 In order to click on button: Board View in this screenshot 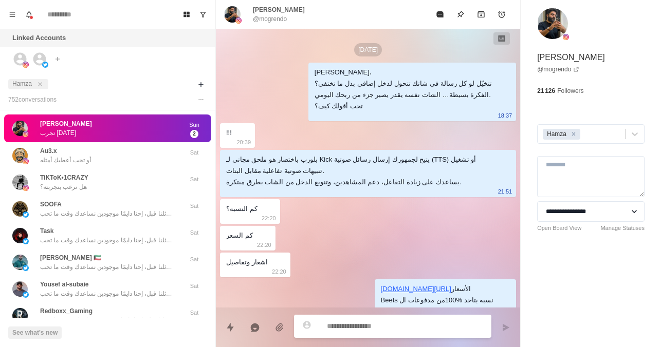, I will do `click(187, 14)`.